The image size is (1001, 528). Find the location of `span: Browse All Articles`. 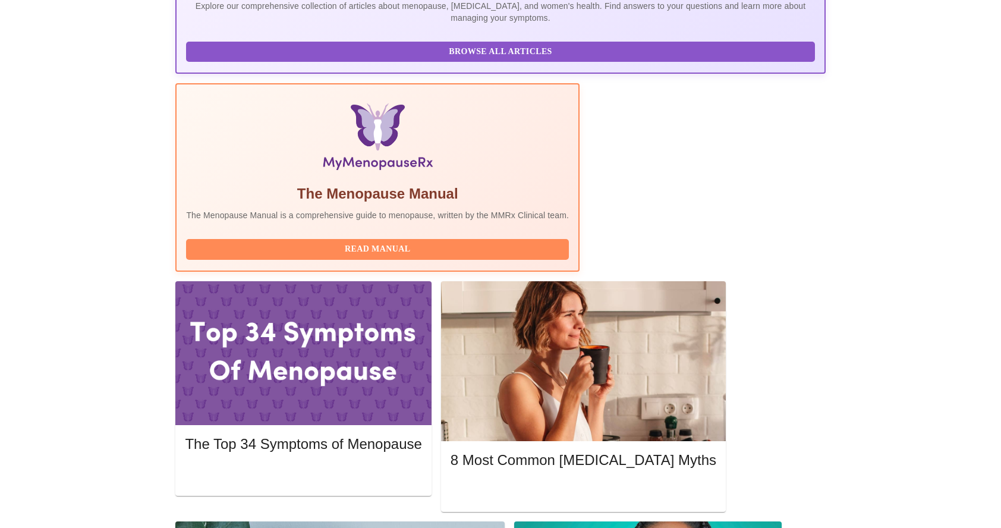

span: Browse All Articles is located at coordinates (500, 52).